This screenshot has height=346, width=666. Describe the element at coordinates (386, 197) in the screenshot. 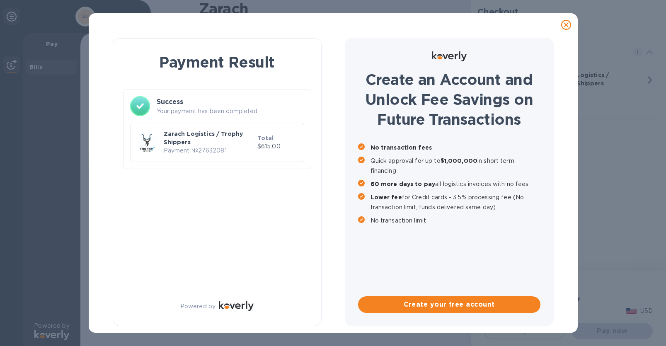

I see `b: Lower fee` at that location.